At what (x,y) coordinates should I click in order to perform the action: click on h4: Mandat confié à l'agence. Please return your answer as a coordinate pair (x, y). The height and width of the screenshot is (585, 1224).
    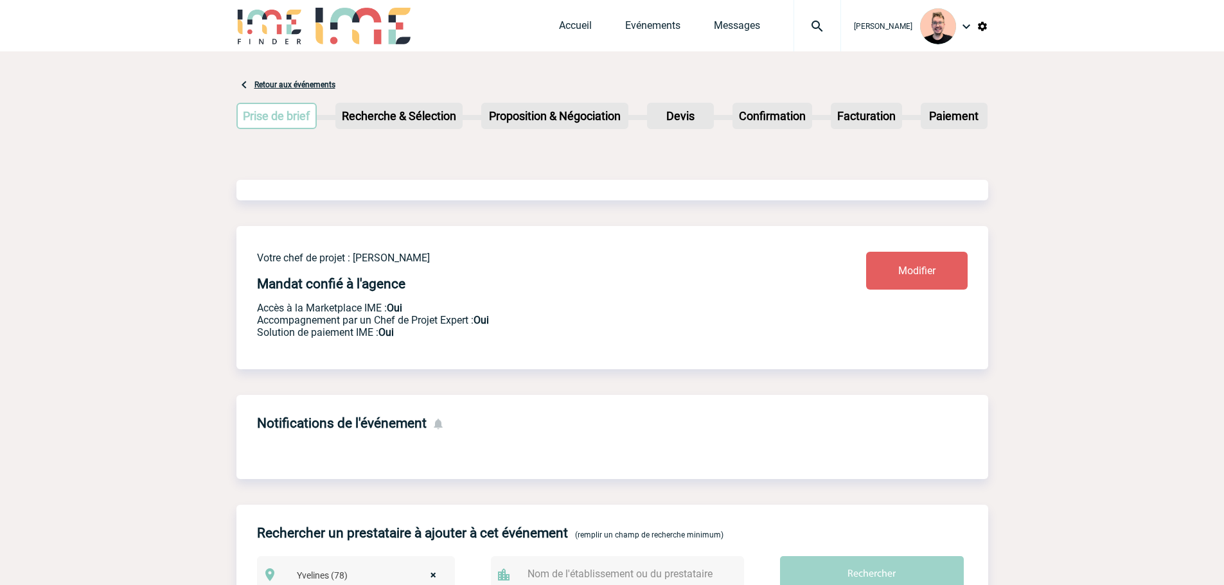
    Looking at the image, I should click on (331, 284).